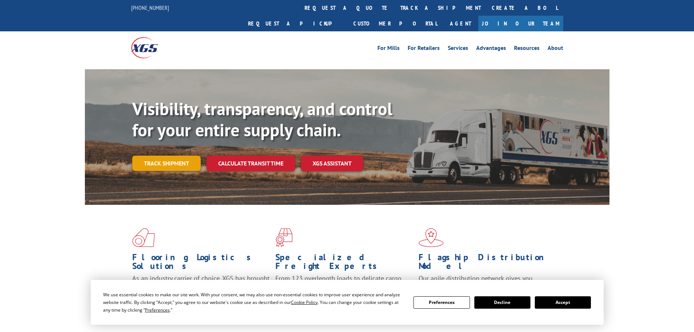 The width and height of the screenshot is (694, 332). Describe the element at coordinates (295, 23) in the screenshot. I see `a: Request a pickup` at that location.